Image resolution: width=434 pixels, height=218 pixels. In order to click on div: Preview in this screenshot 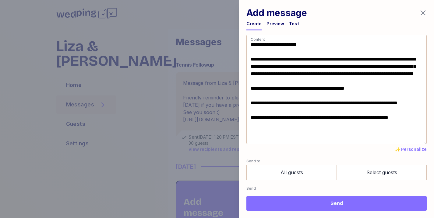, I will do `click(275, 24)`.